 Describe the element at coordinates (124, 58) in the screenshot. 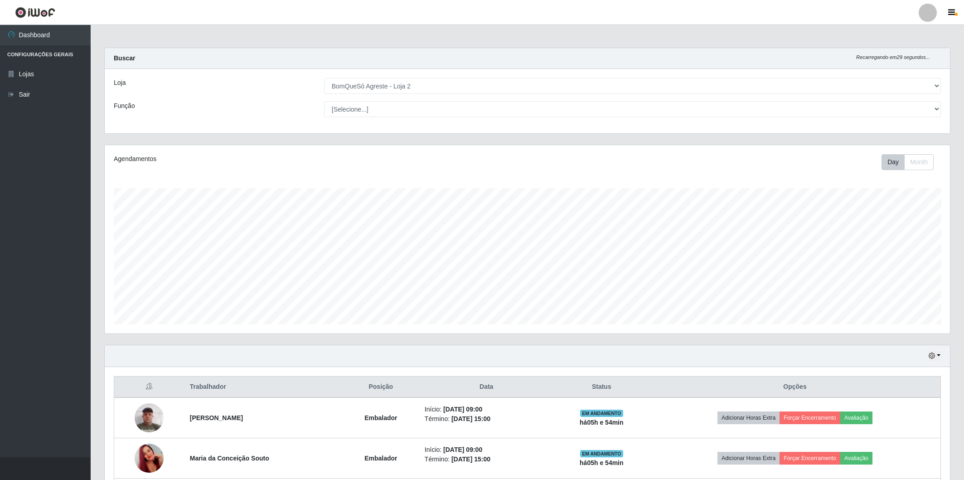

I see `strong: Buscar` at that location.